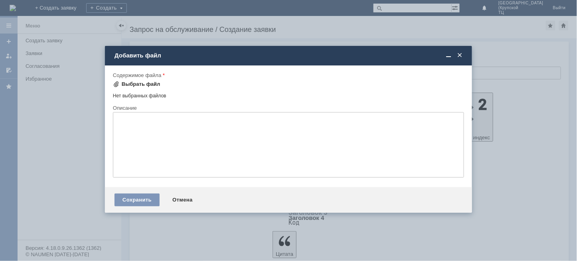 This screenshot has height=261, width=577. I want to click on div: Описание, so click(288, 108).